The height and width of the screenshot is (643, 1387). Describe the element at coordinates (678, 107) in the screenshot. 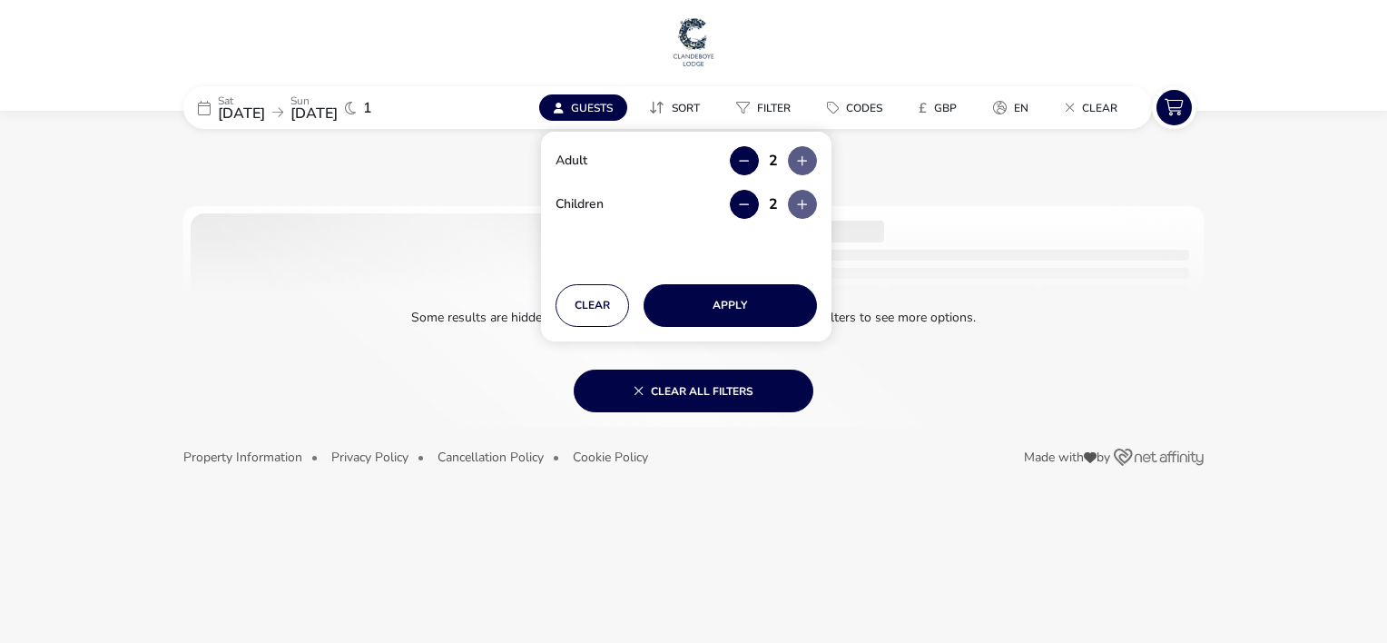

I see `naf-pibe-menu-bar-item: Sort` at that location.